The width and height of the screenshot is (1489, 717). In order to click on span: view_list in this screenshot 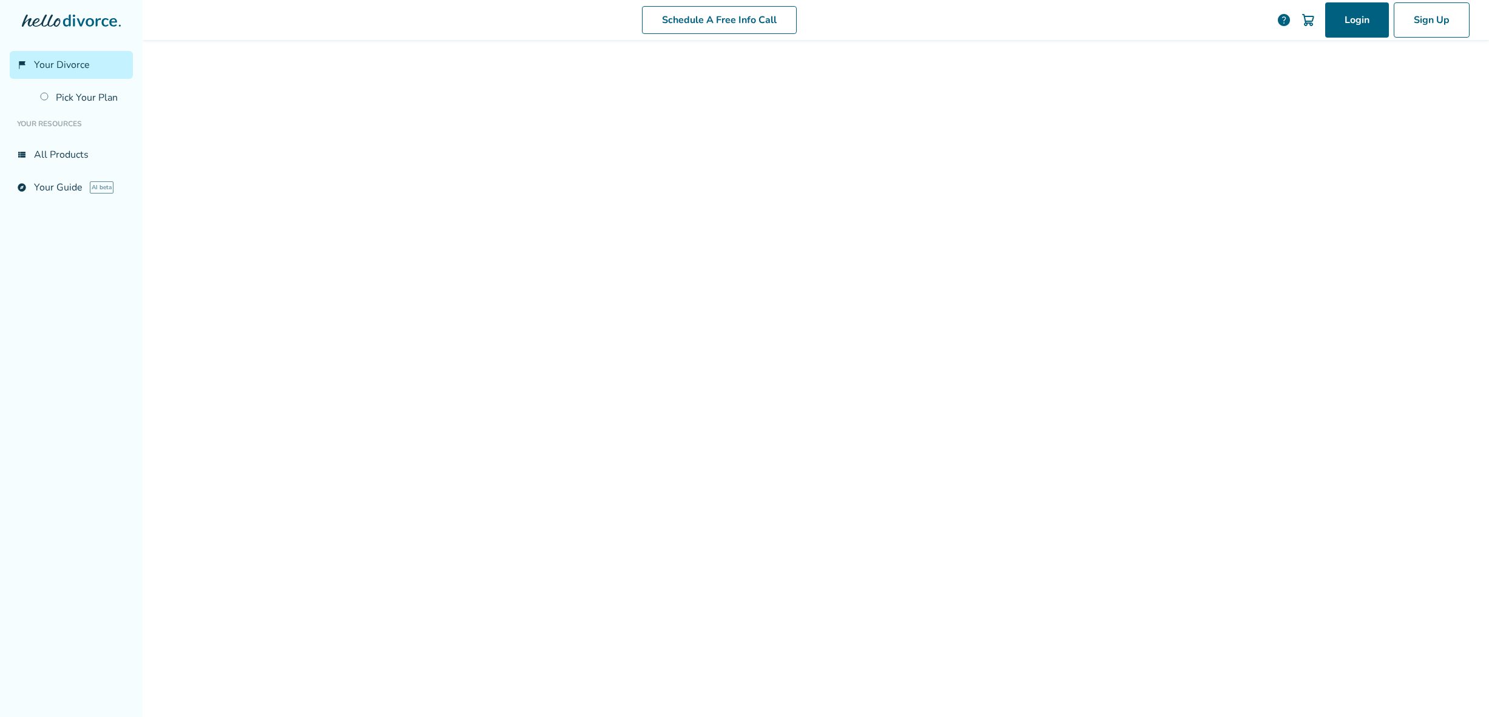, I will do `click(22, 155)`.